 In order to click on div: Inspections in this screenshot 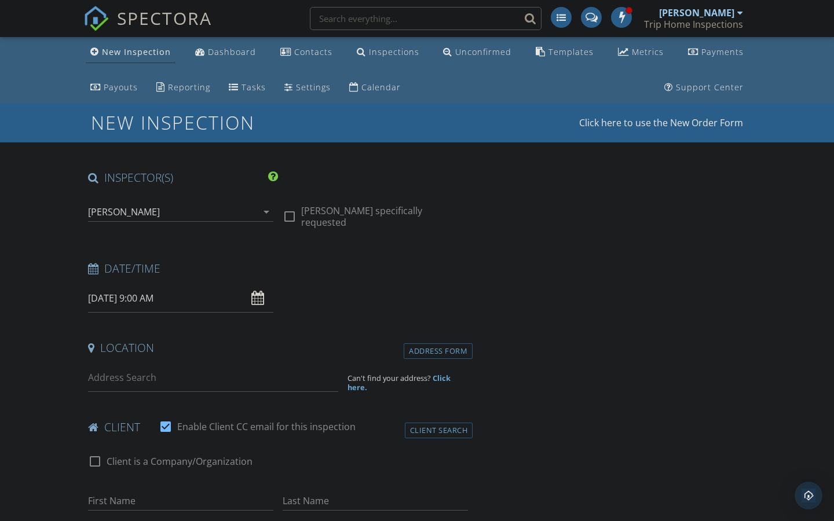, I will do `click(394, 52)`.